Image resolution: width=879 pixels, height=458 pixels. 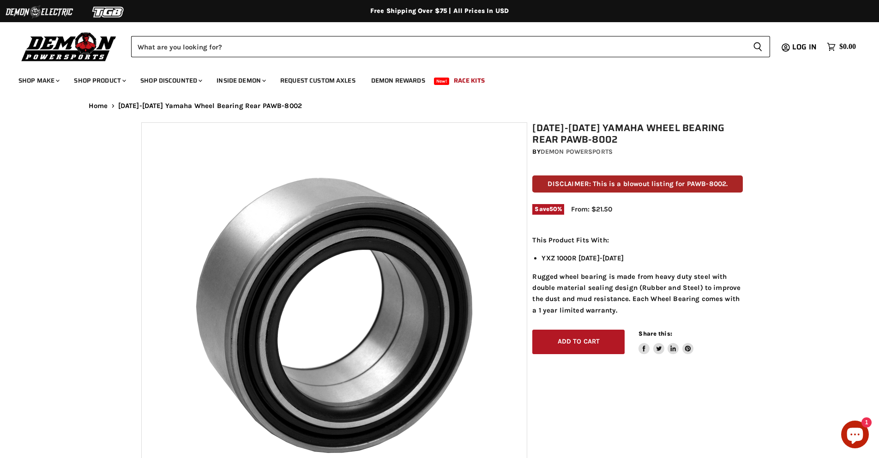 I want to click on span: Share this:, so click(x=655, y=333).